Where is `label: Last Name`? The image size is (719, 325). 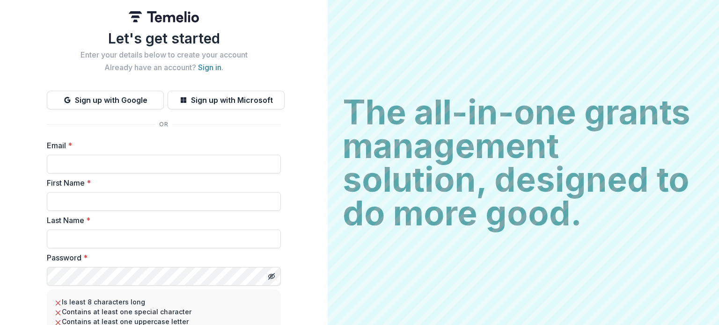
label: Last Name is located at coordinates (161, 220).